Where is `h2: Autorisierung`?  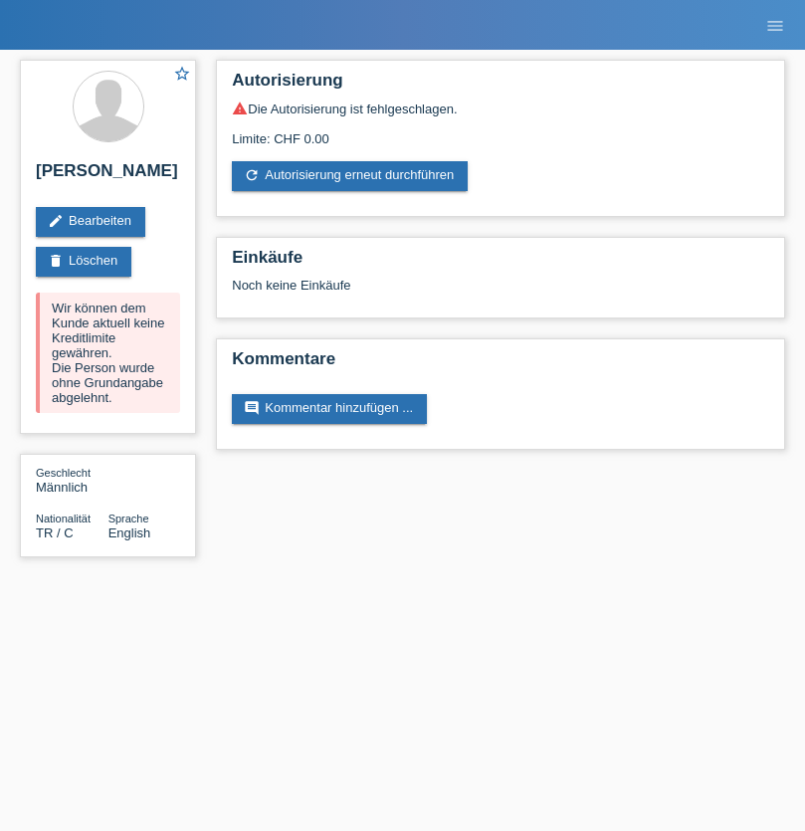 h2: Autorisierung is located at coordinates (501, 86).